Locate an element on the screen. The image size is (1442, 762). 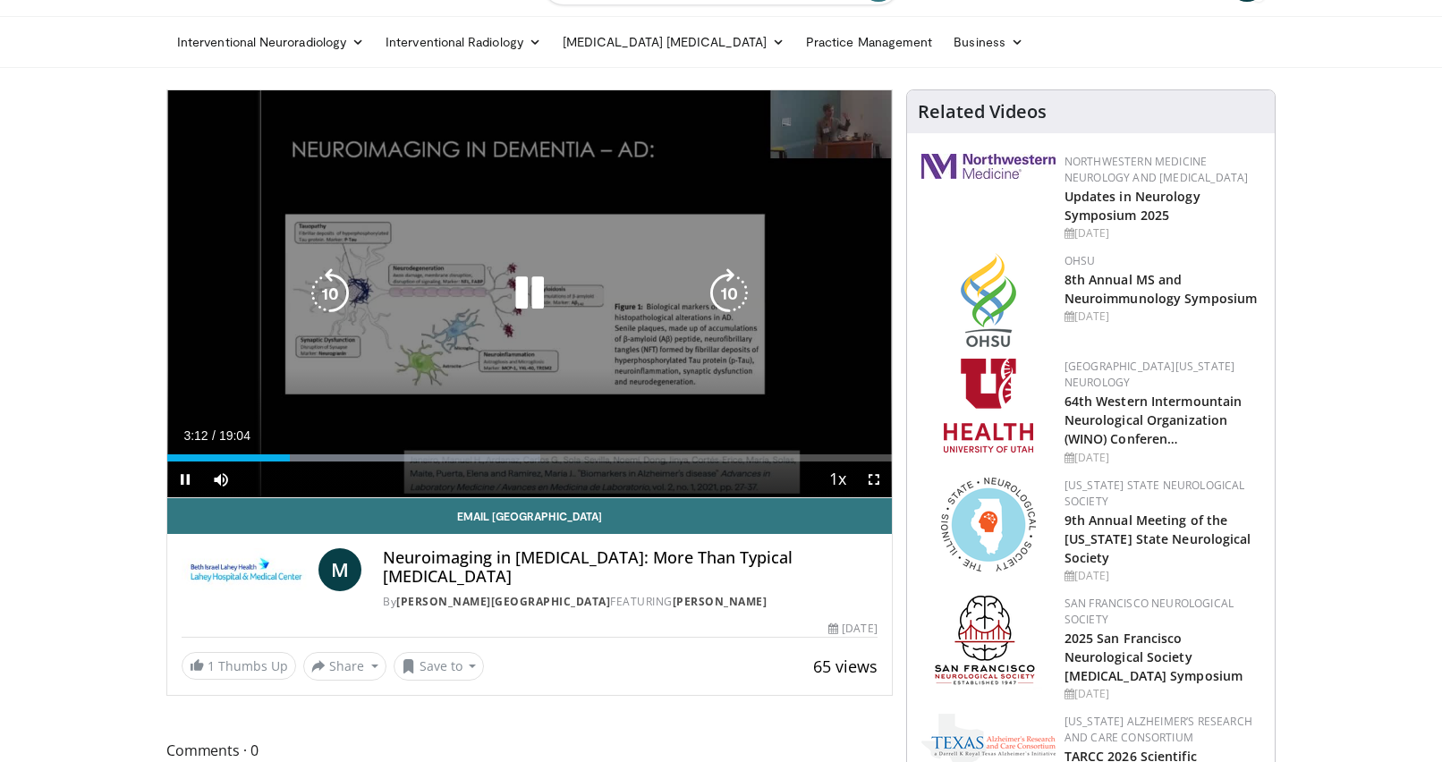
div: By FEATURING is located at coordinates (630, 602).